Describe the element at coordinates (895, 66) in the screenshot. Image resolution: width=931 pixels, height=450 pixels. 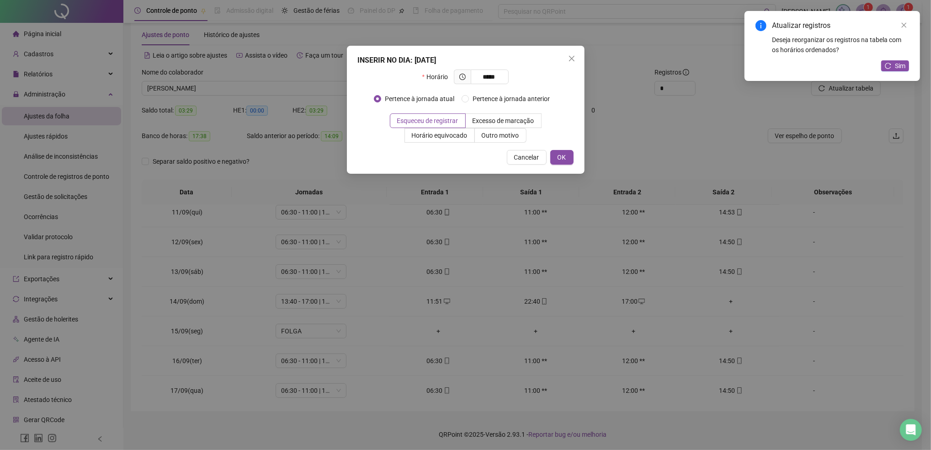
I see `button: Sim` at that location.